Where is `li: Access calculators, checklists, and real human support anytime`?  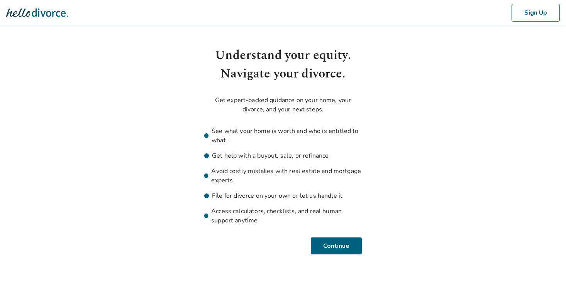 li: Access calculators, checklists, and real human support anytime is located at coordinates (283, 216).